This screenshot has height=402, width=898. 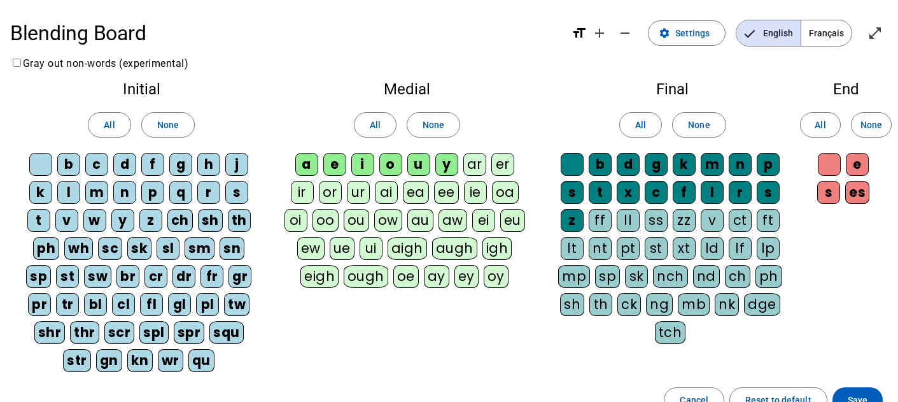 I want to click on div: mp, so click(x=574, y=276).